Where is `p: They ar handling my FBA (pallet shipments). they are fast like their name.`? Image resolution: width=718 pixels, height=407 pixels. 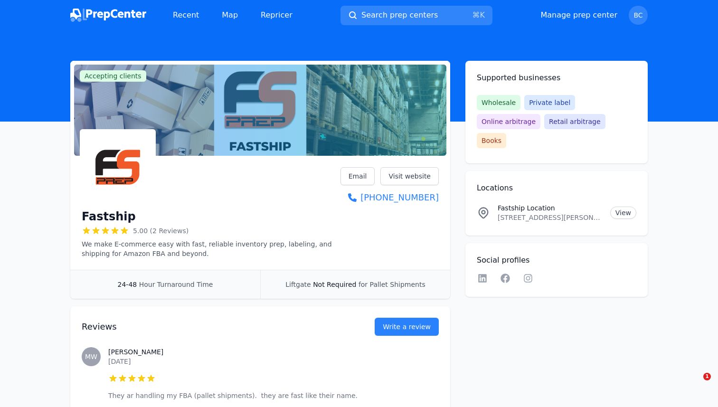
p: They ar handling my FBA (pallet shipments). they are fast like their name. is located at coordinates (274, 396).